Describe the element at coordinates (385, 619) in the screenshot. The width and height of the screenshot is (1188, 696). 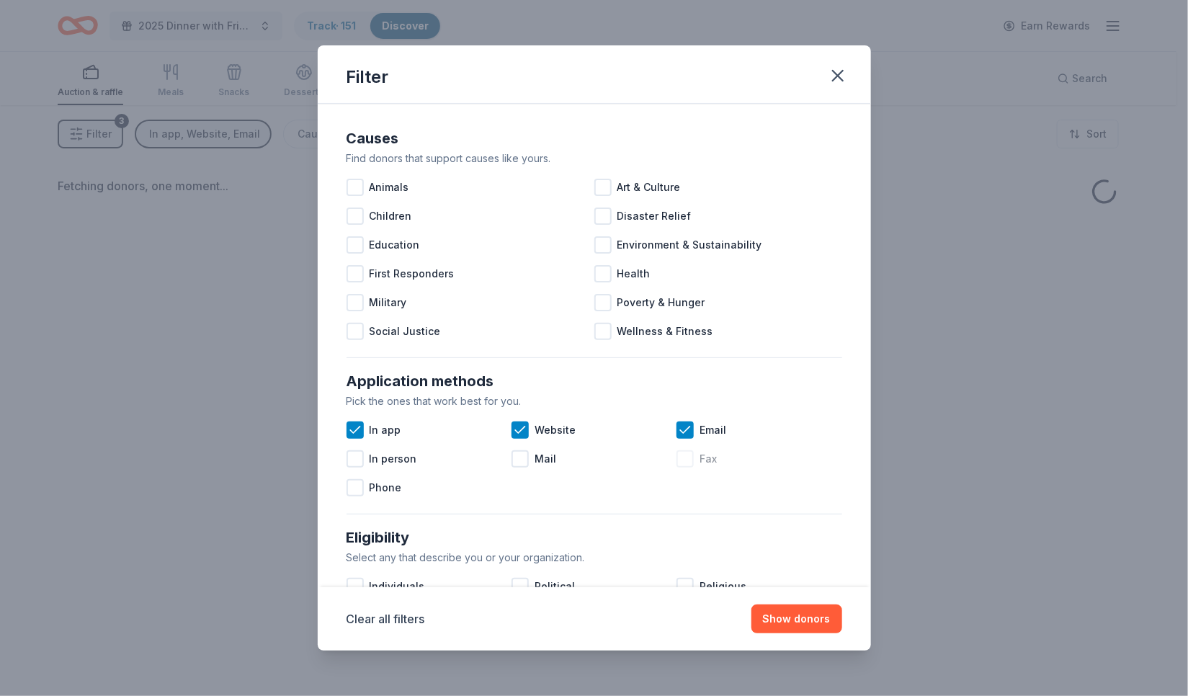
I see `button: Clear all filters` at that location.